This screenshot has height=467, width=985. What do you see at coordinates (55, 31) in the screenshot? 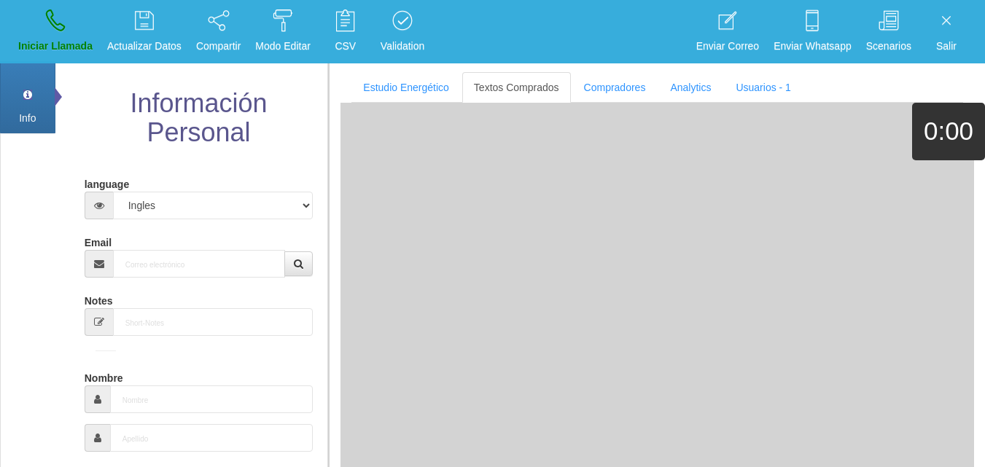
I see `a: Iniciar Llamada` at bounding box center [55, 31].